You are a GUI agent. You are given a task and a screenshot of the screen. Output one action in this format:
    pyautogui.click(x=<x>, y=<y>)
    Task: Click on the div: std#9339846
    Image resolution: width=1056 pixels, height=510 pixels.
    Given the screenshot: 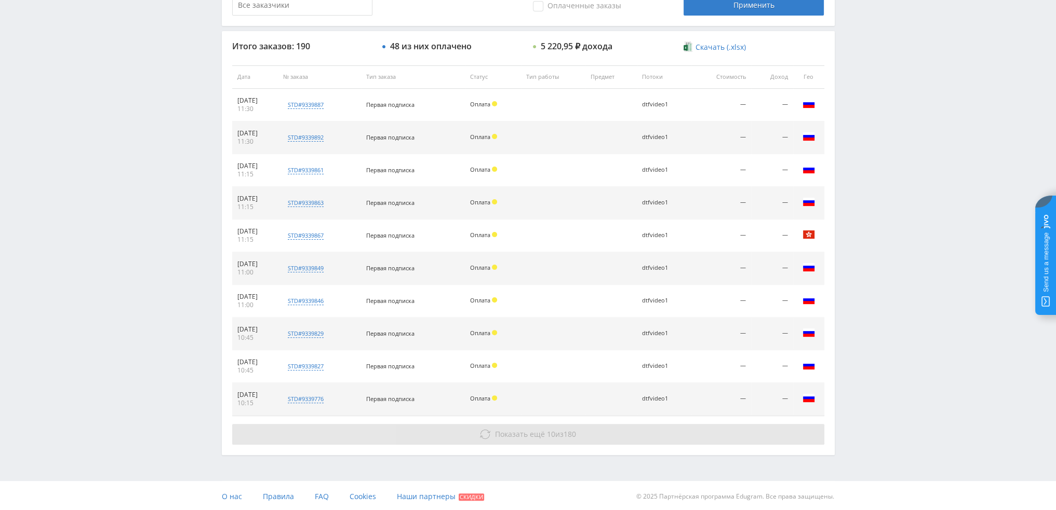 What is the action you would take?
    pyautogui.click(x=305, y=301)
    